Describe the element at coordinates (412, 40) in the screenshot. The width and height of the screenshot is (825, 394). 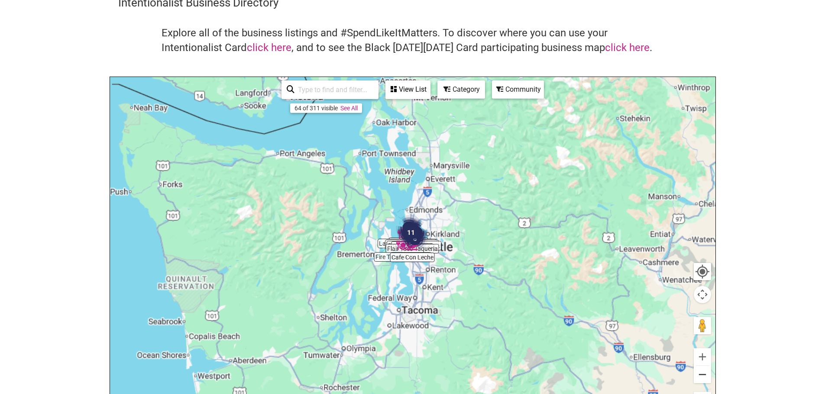
I see `h4: Explore all of the business listings and #SpendLikeItMatters. To discover where you can use your ...` at that location.